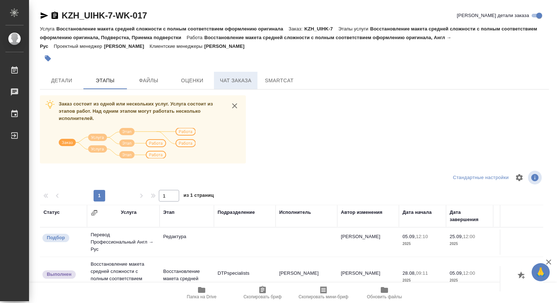 The image size is (557, 303). I want to click on span: Заказ состоит из одной или нескольких услуг. Услуга состоит из этапов работ. Над одним этапом мог..., so click(136, 111).